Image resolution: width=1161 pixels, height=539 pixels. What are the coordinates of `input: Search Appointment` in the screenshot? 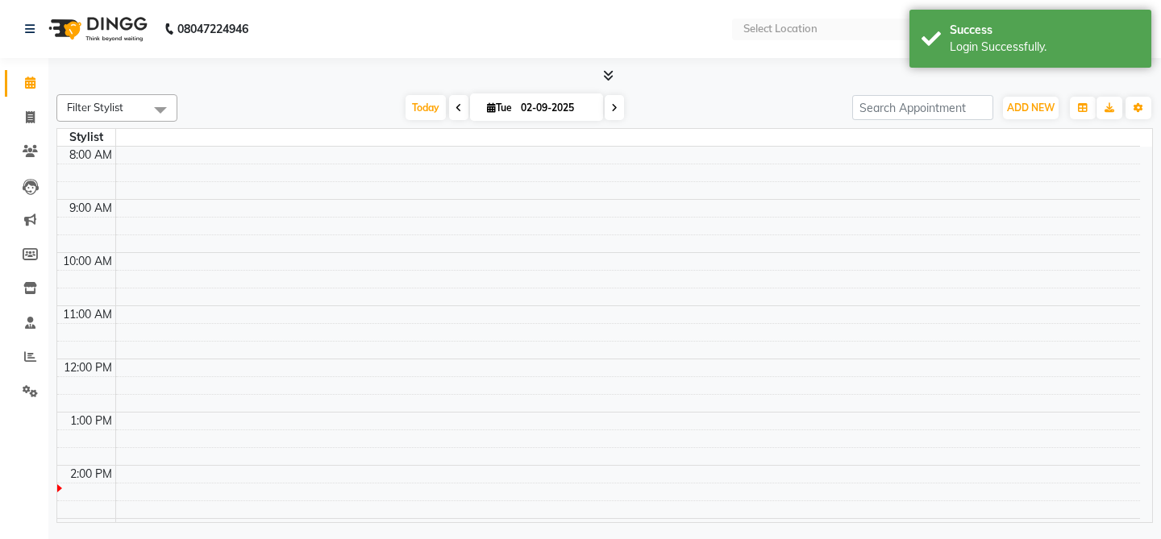 It's located at (922, 107).